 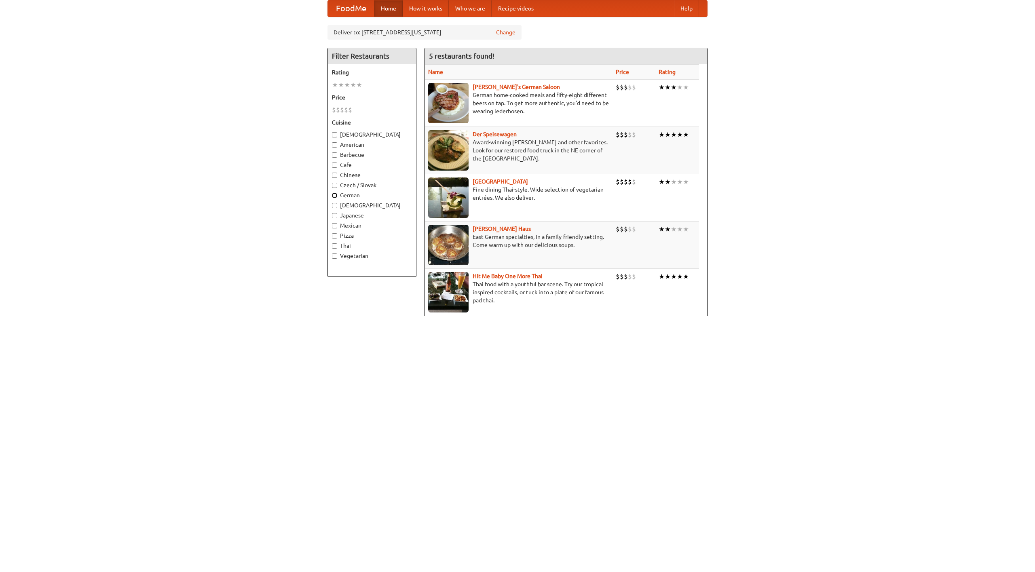 I want to click on b: Hit Me Baby One More Thai, so click(x=508, y=276).